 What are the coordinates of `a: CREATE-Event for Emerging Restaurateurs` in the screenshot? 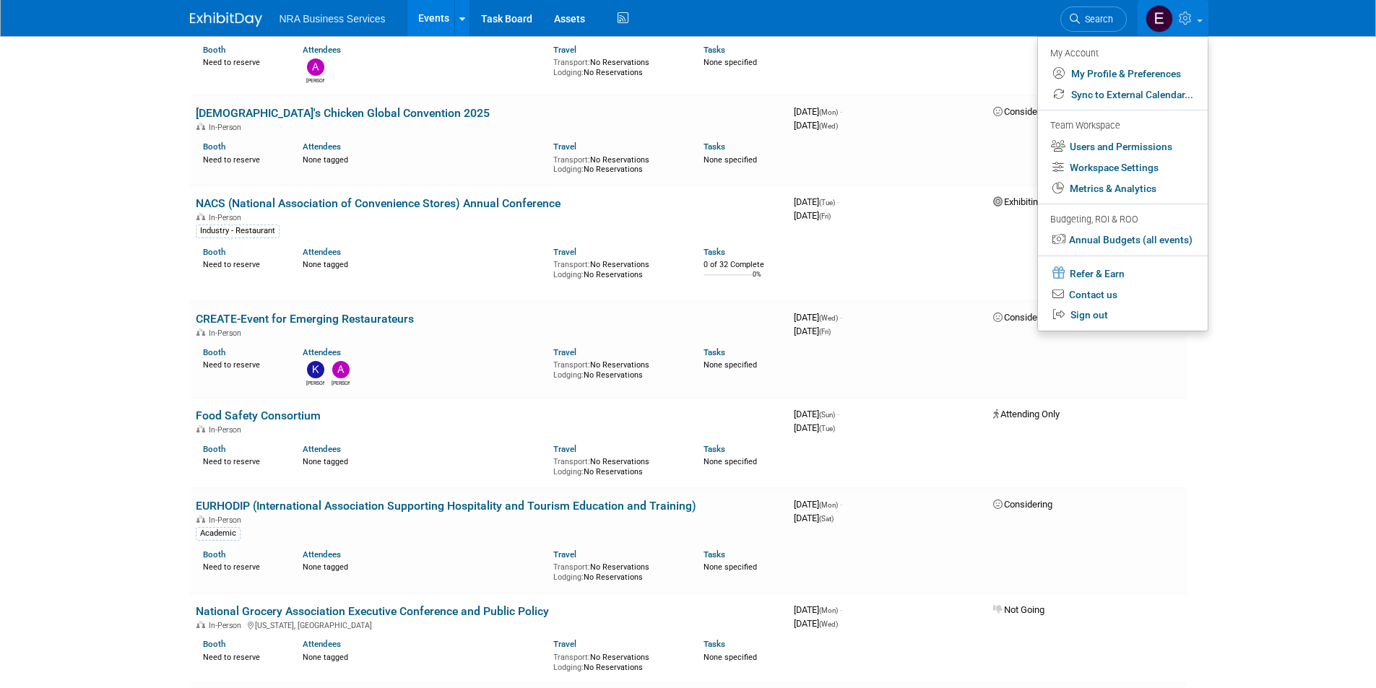 It's located at (305, 319).